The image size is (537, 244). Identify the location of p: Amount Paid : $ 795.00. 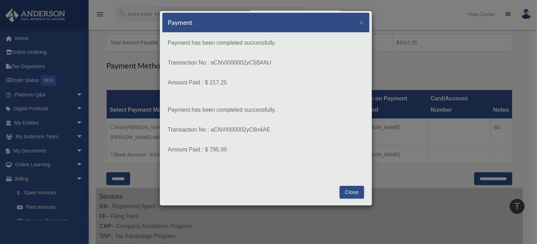
(266, 150).